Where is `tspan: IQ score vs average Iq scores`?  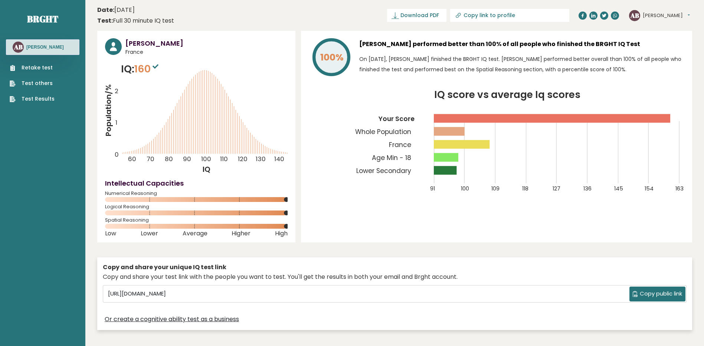
tspan: IQ score vs average Iq scores is located at coordinates (508, 94).